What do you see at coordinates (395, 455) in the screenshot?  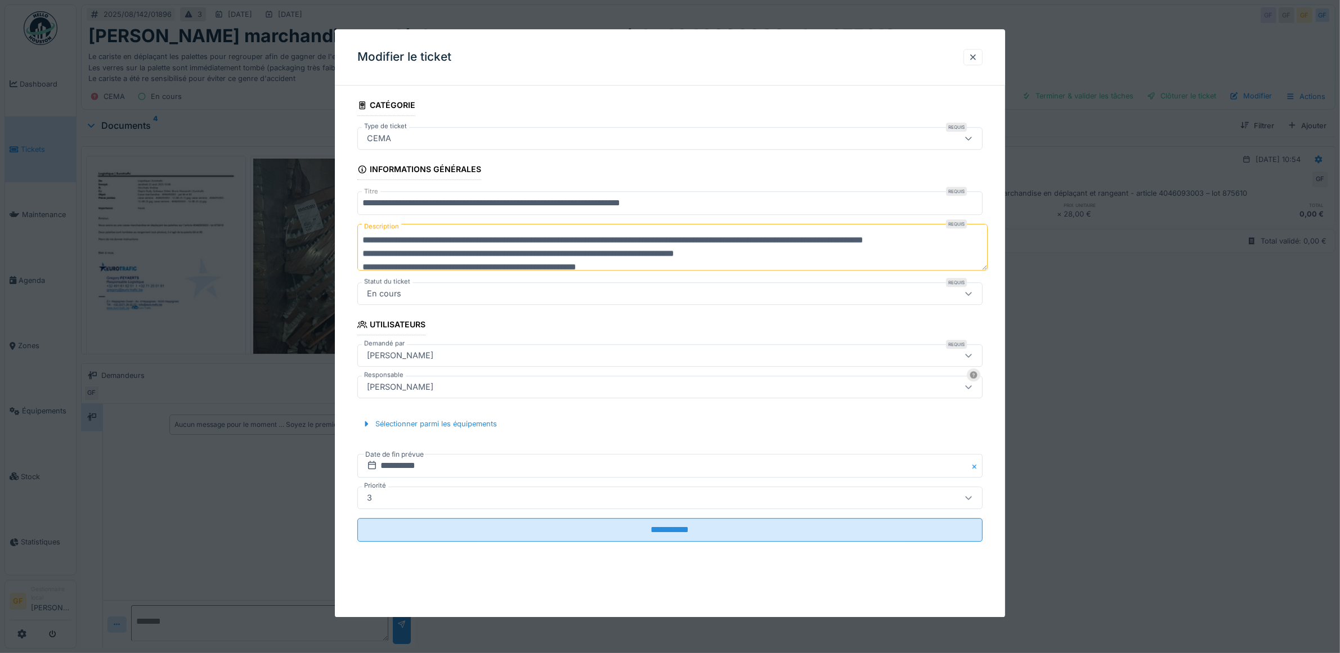 I see `label: Date de fin prévue` at bounding box center [395, 455].